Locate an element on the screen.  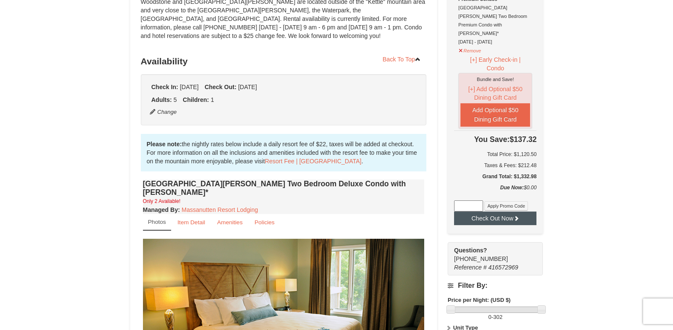
span: 5 is located at coordinates (175, 100).